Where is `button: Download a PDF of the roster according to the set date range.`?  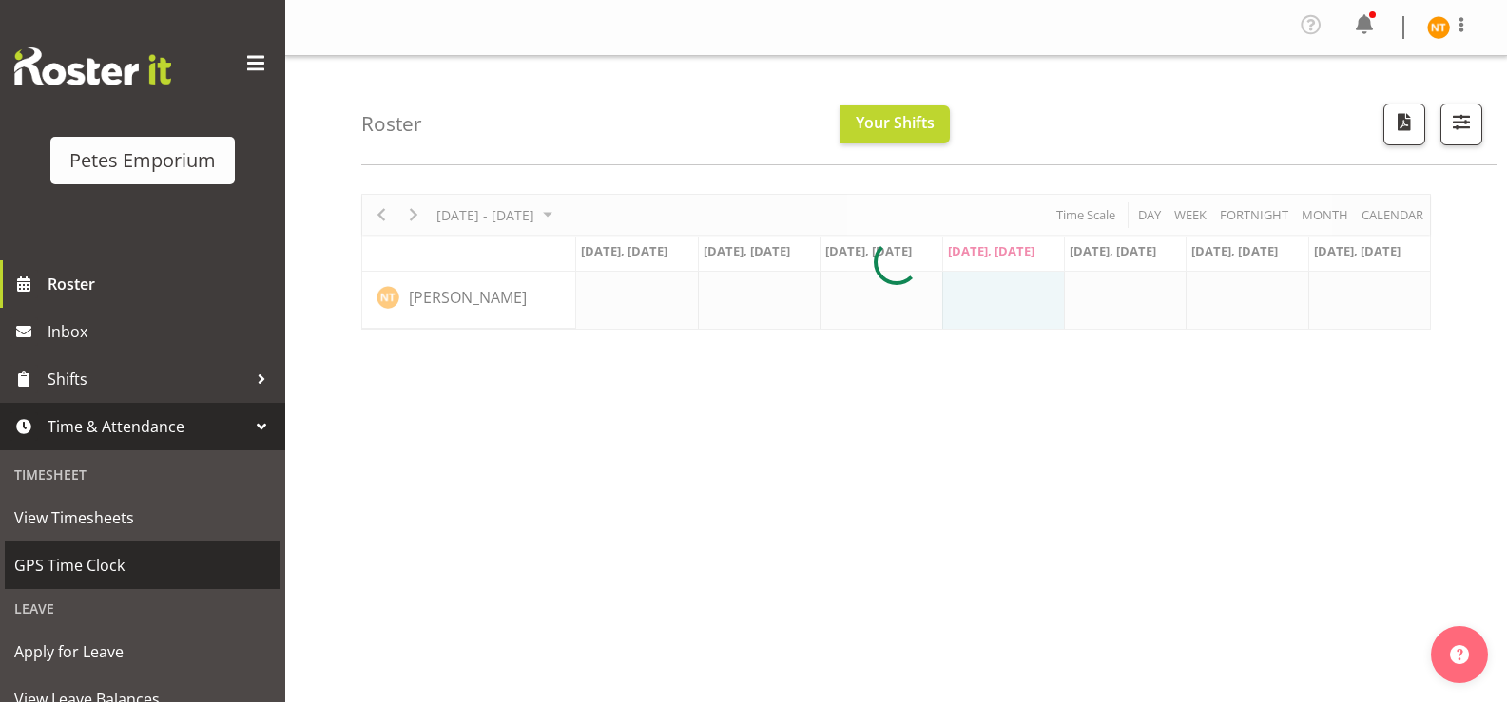 button: Download a PDF of the roster according to the set date range. is located at coordinates (1404, 125).